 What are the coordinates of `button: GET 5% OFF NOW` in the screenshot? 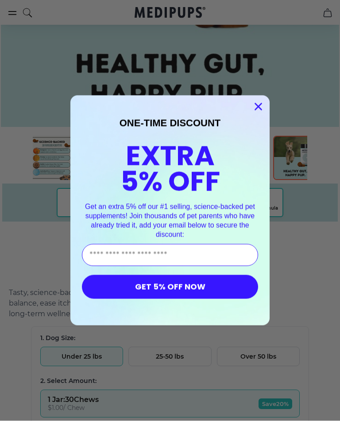 It's located at (170, 287).